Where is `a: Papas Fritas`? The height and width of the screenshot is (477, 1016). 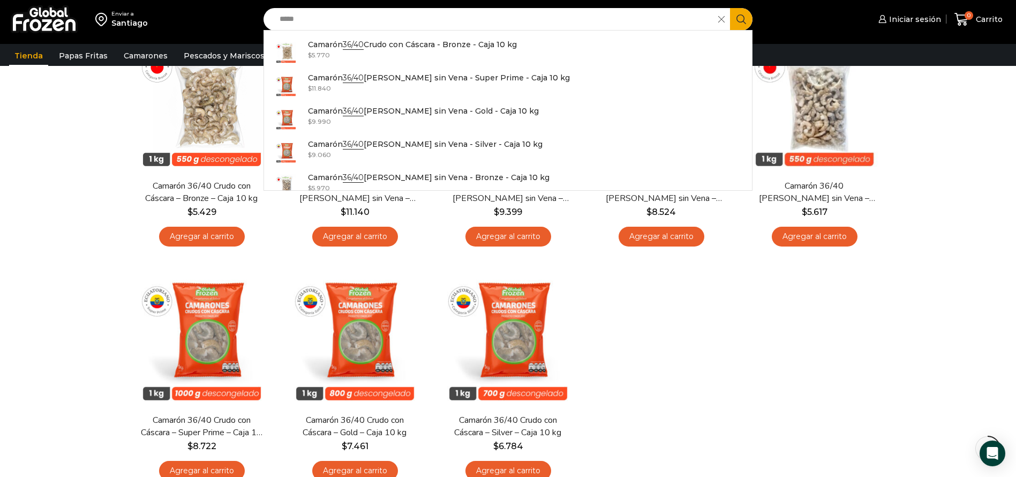 a: Papas Fritas is located at coordinates (83, 56).